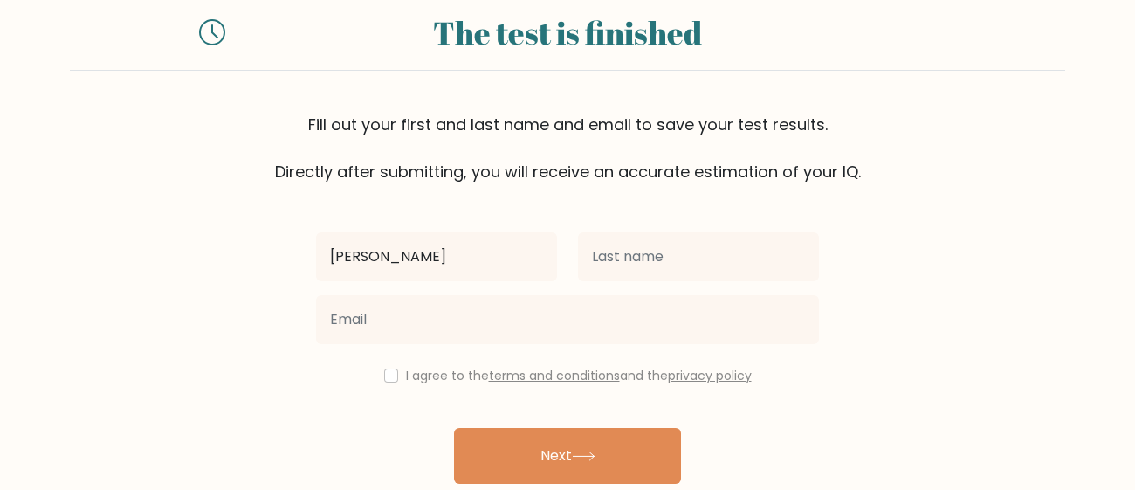  What do you see at coordinates (567, 320) in the screenshot?
I see `input: Email` at bounding box center [567, 320].